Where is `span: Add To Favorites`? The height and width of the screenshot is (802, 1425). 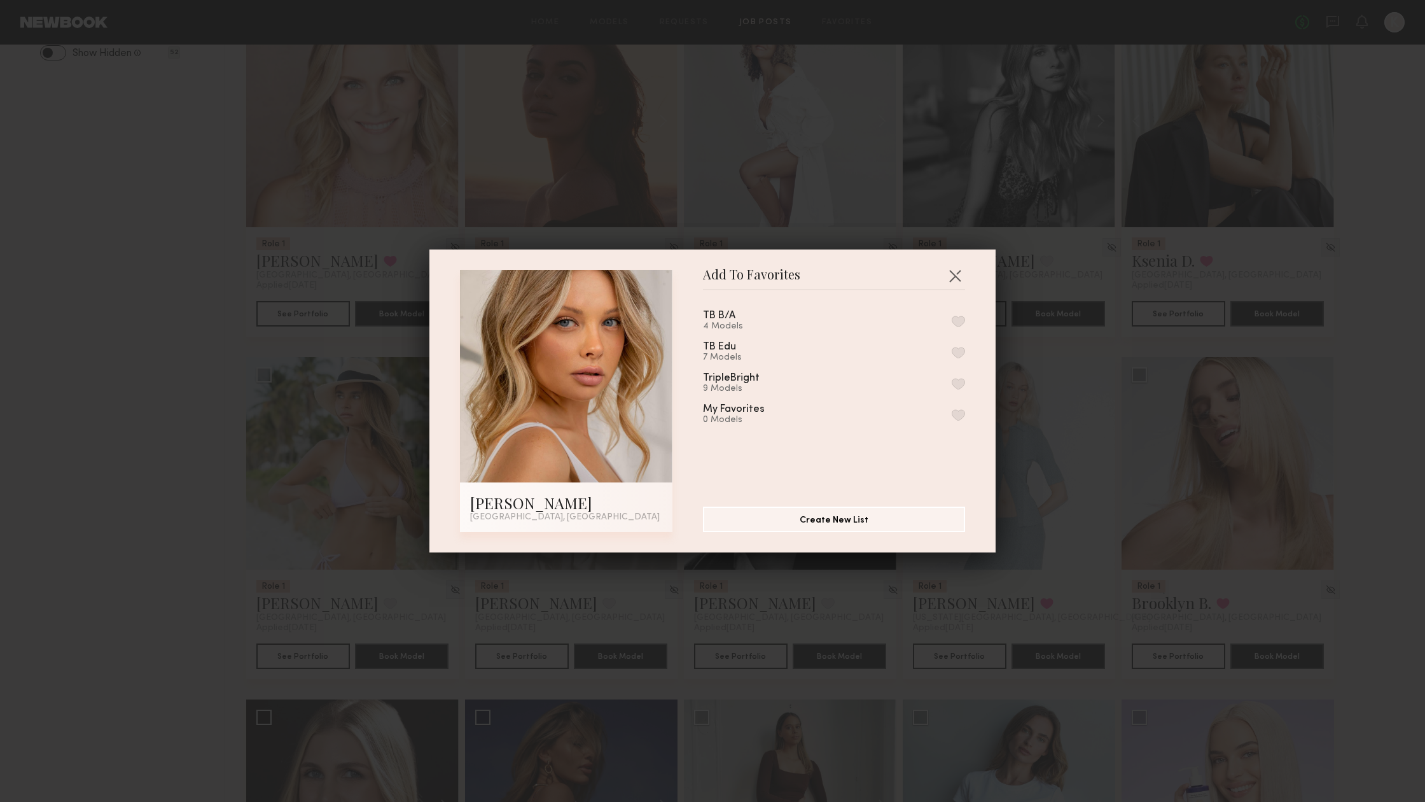
span: Add To Favorites is located at coordinates (751, 279).